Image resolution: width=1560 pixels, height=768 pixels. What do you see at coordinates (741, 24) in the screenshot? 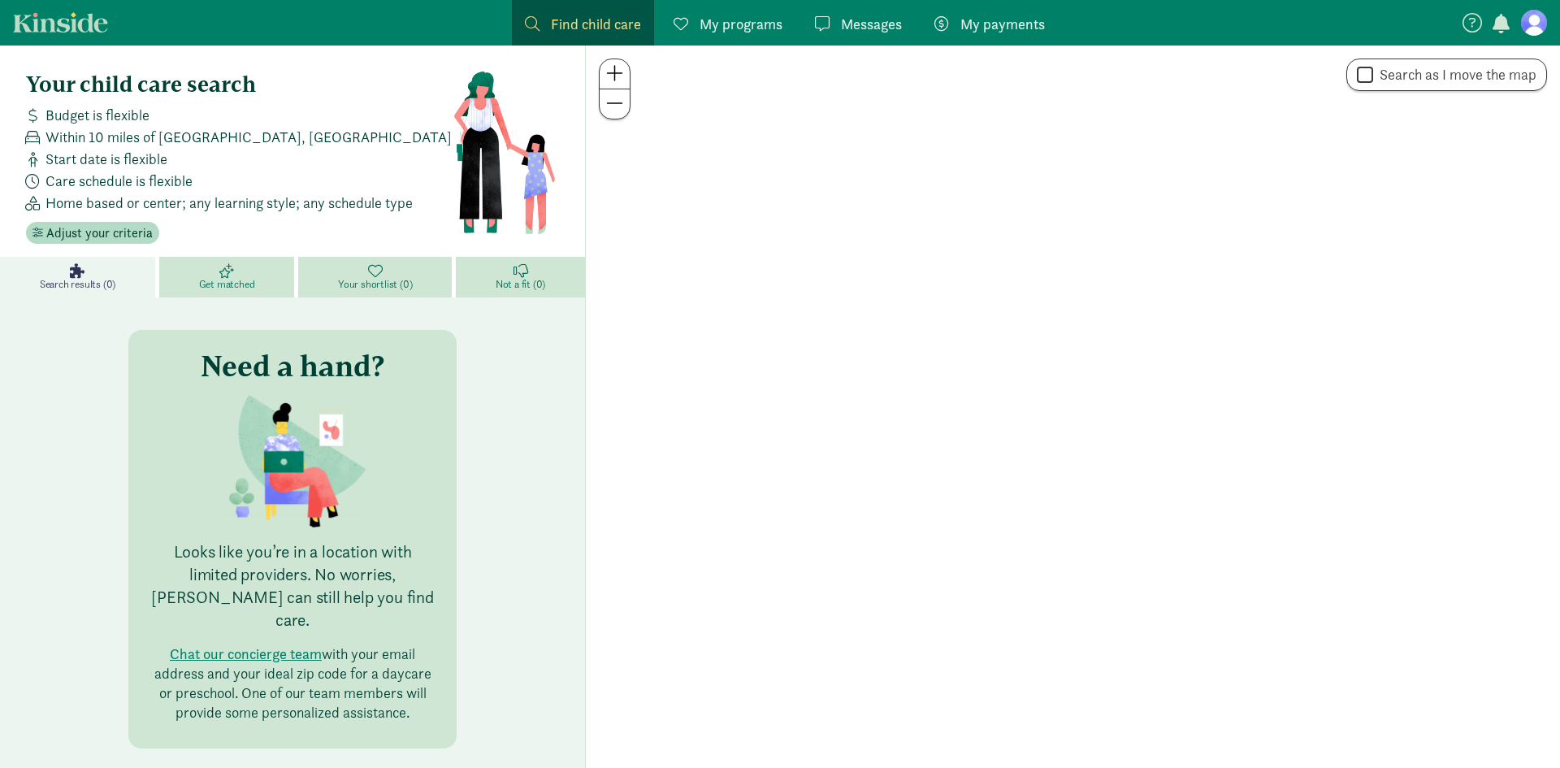
I see `span: My programs` at bounding box center [741, 24].